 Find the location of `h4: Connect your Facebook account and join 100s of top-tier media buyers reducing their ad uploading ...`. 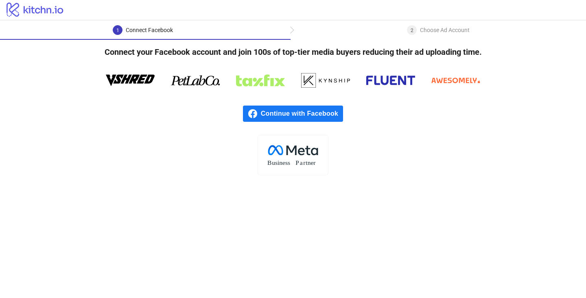

h4: Connect your Facebook account and join 100s of top-tier media buyers reducing their ad uploading ... is located at coordinates (293, 52).